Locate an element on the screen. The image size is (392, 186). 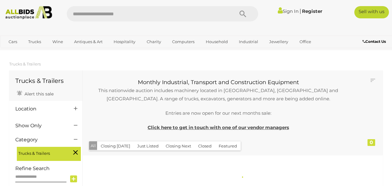
a: Industrial is located at coordinates (248, 42).